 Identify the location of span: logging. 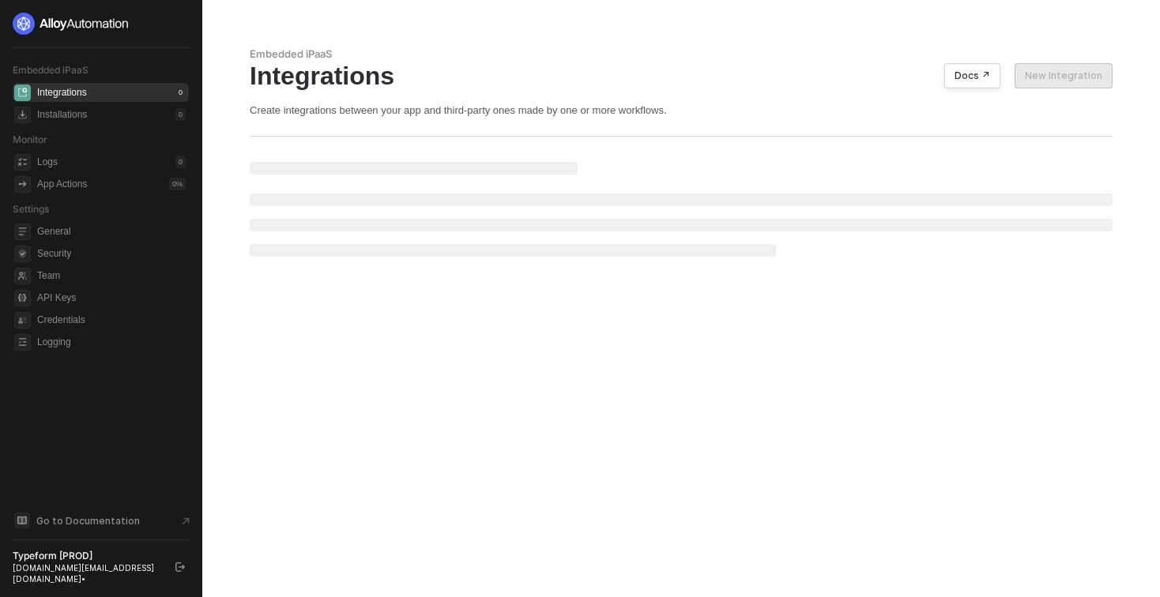
(22, 342).